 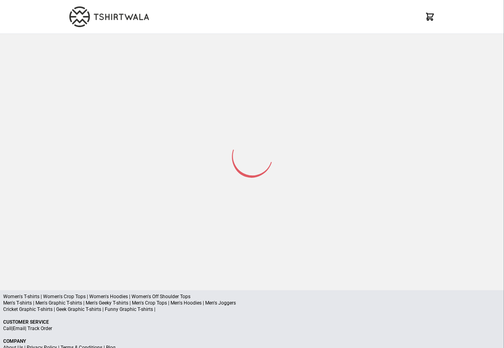 I want to click on p: Customer Service, so click(x=252, y=322).